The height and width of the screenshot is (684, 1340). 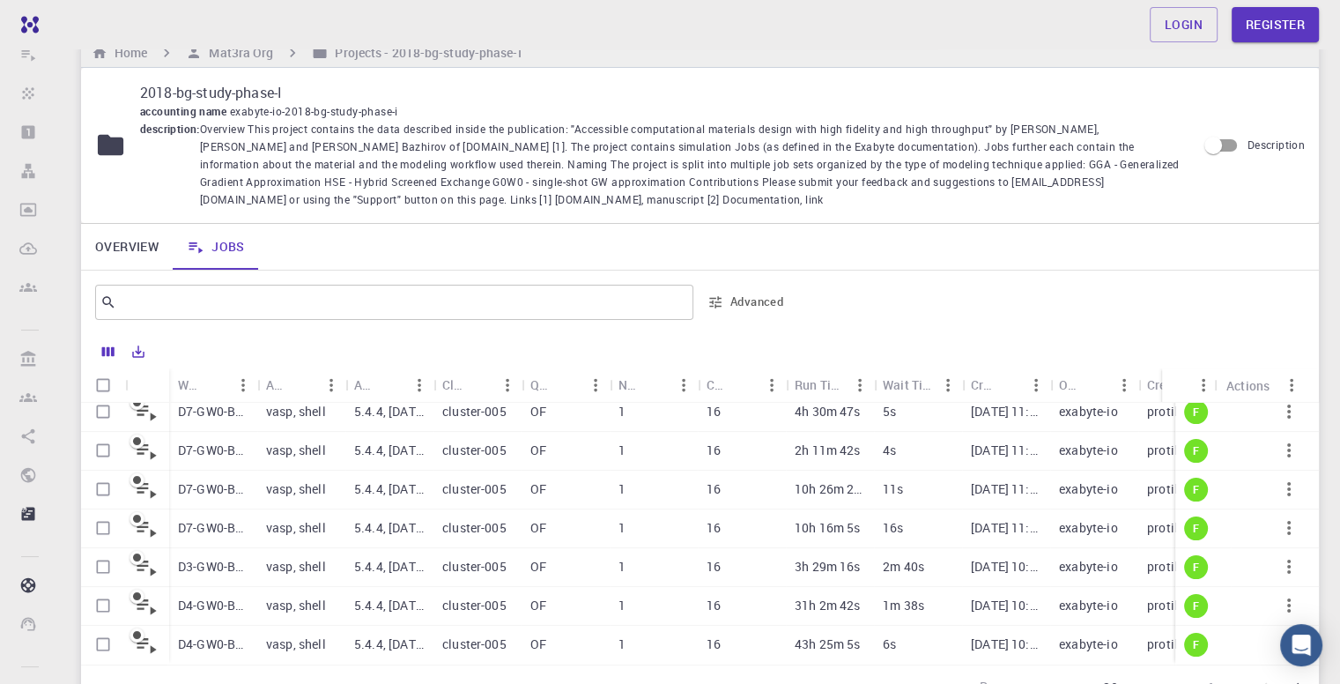 What do you see at coordinates (26, 25) in the screenshot?
I see `img: logo` at bounding box center [26, 25].